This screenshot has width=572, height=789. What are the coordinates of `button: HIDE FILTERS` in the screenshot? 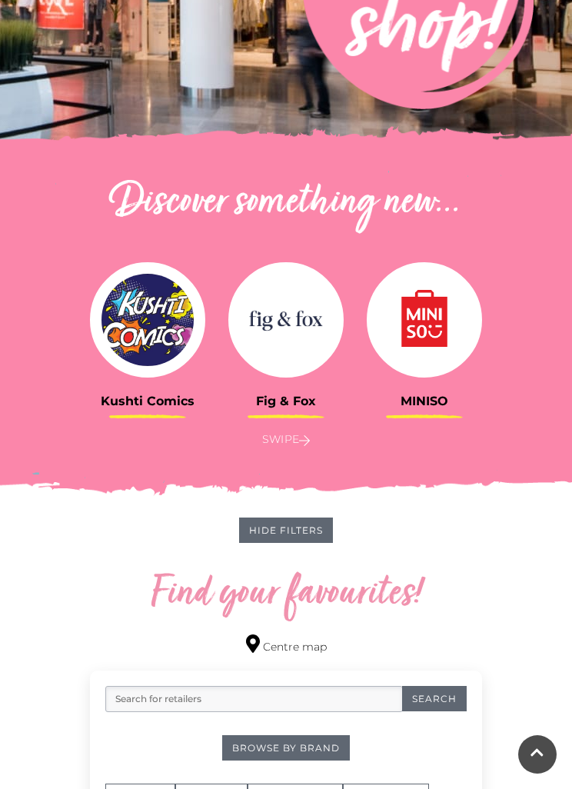 It's located at (286, 530).